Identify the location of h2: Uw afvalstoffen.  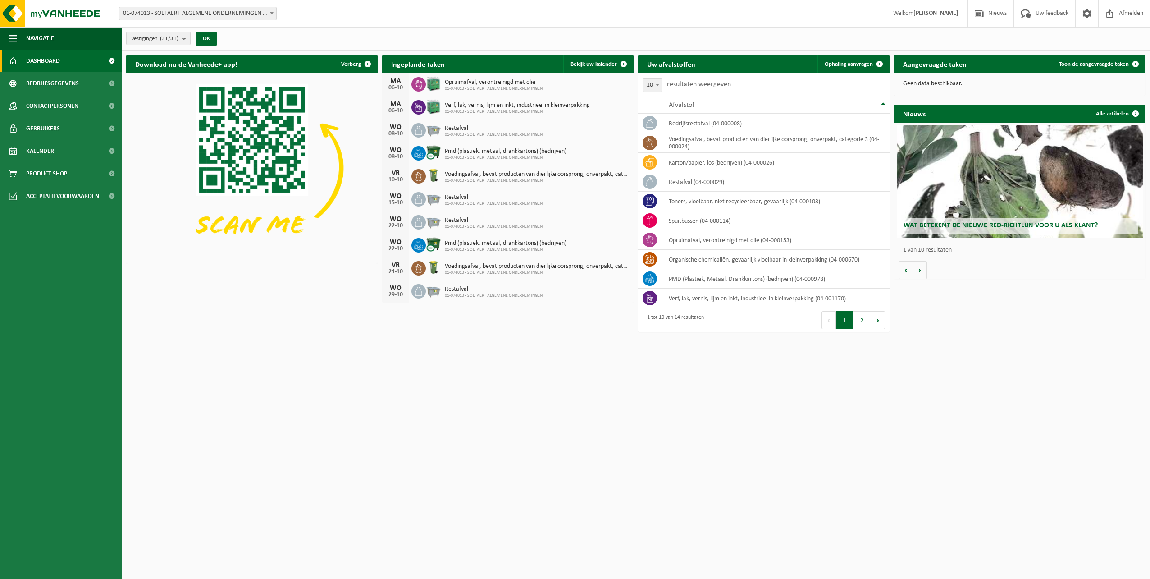
(671, 64).